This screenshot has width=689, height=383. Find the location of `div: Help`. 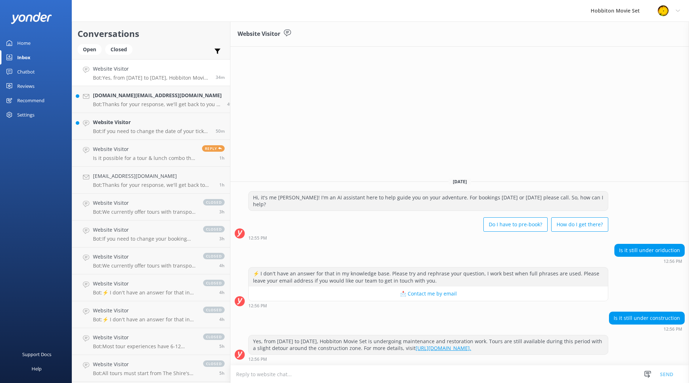

div: Help is located at coordinates (37, 369).